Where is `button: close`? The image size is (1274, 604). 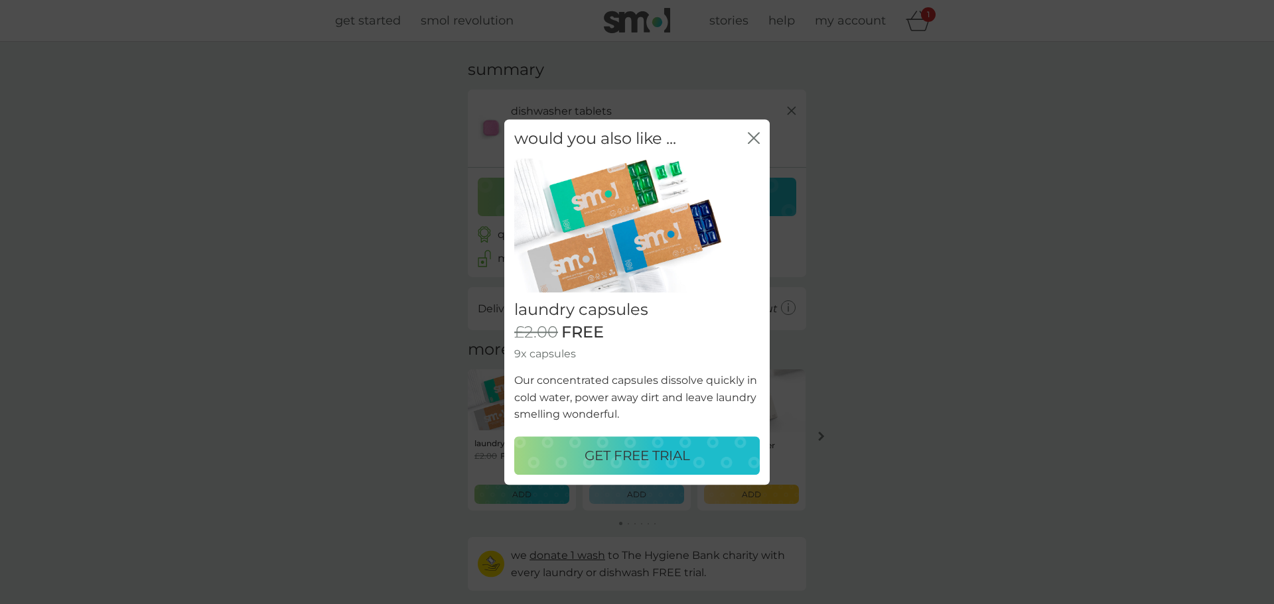
button: close is located at coordinates (754, 139).